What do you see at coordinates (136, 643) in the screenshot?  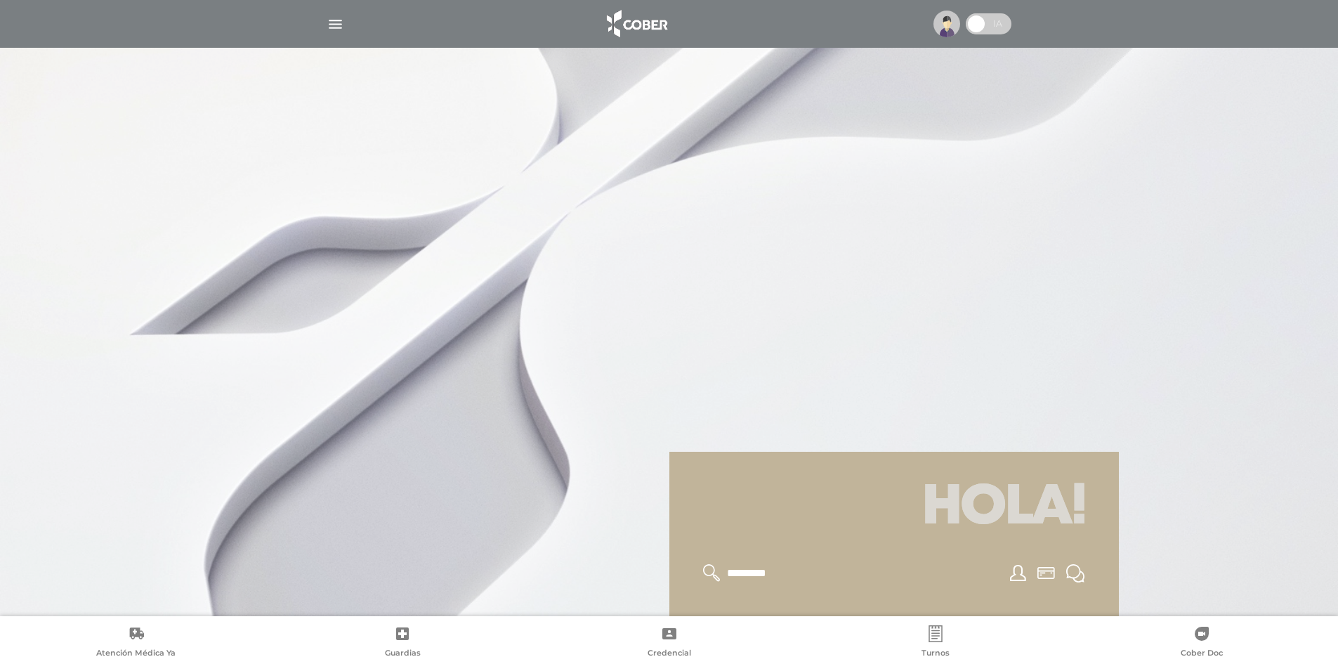 I see `a: Atención Médica Ya` at bounding box center [136, 643].